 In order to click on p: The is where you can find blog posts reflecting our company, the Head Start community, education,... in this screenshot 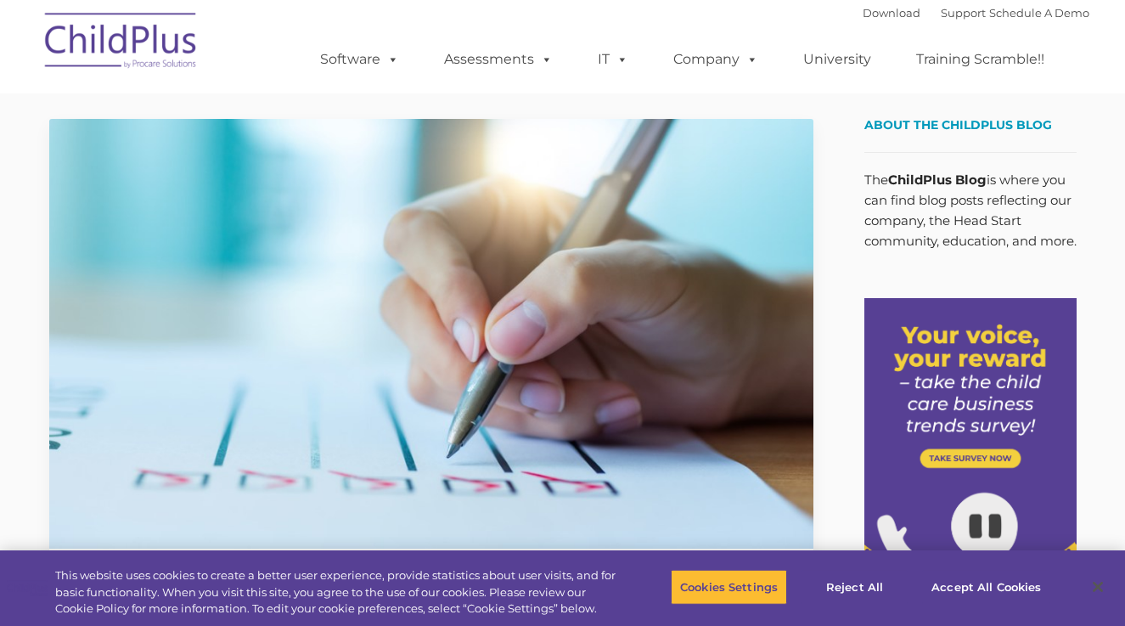, I will do `click(970, 210)`.